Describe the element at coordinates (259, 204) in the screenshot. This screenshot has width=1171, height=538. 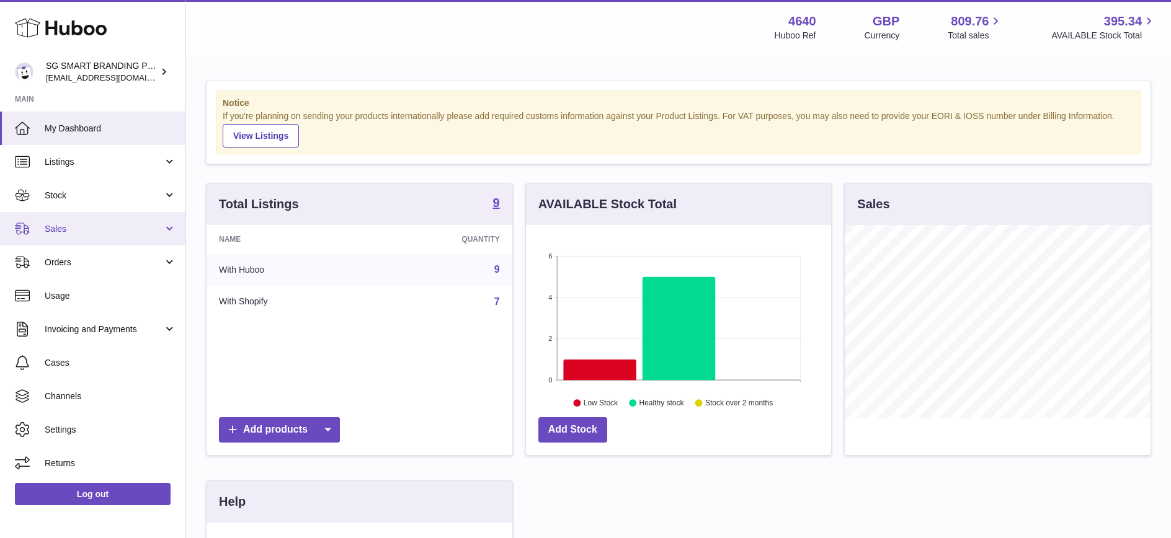
I see `h3: Total Listings` at that location.